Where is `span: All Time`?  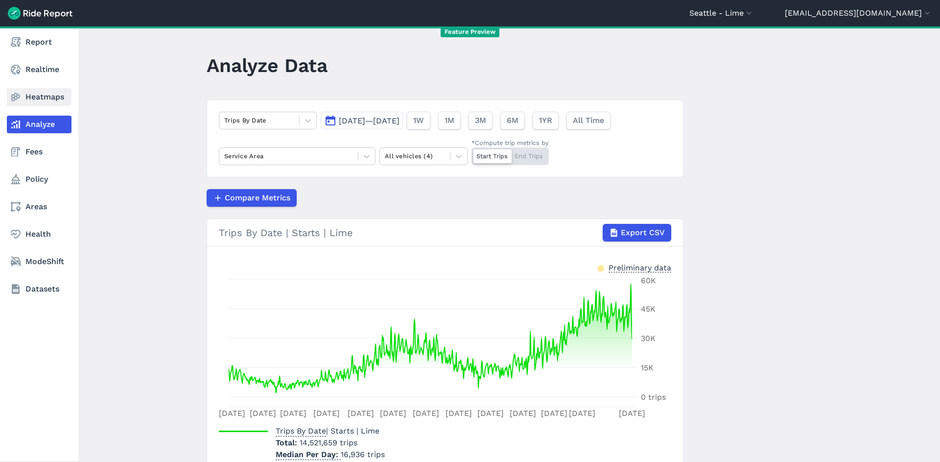 span: All Time is located at coordinates (588, 120).